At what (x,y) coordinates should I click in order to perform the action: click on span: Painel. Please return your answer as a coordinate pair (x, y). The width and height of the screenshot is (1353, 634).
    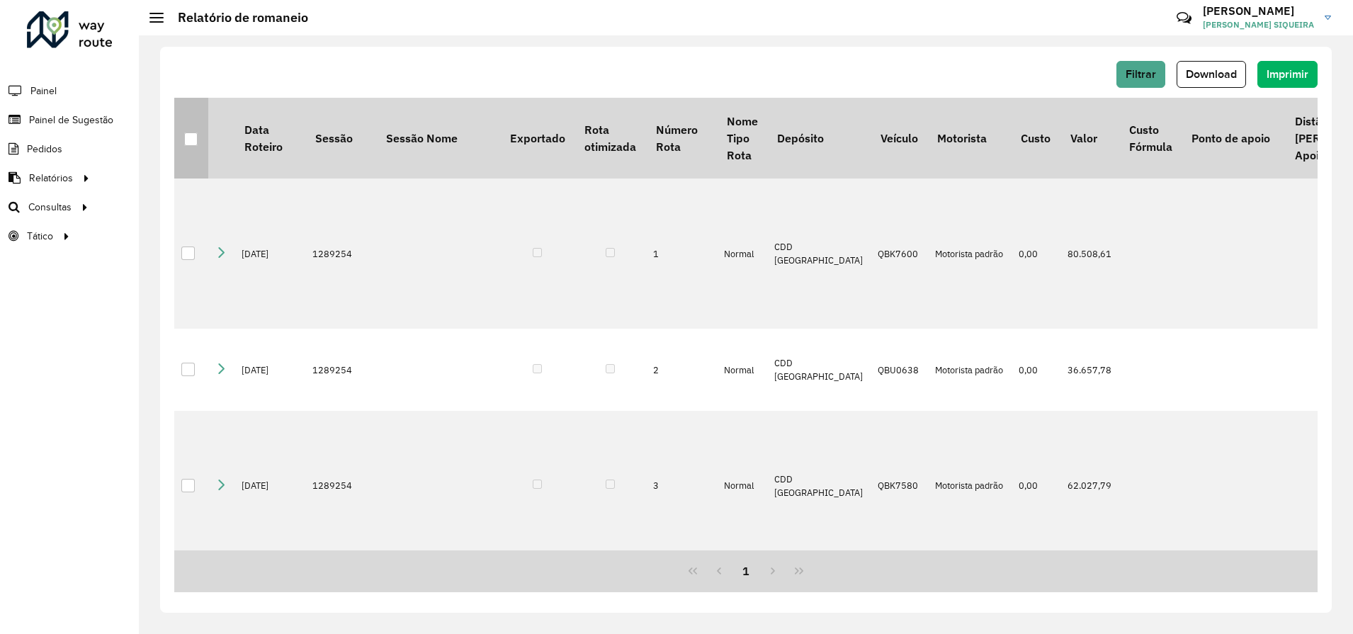
    Looking at the image, I should click on (43, 91).